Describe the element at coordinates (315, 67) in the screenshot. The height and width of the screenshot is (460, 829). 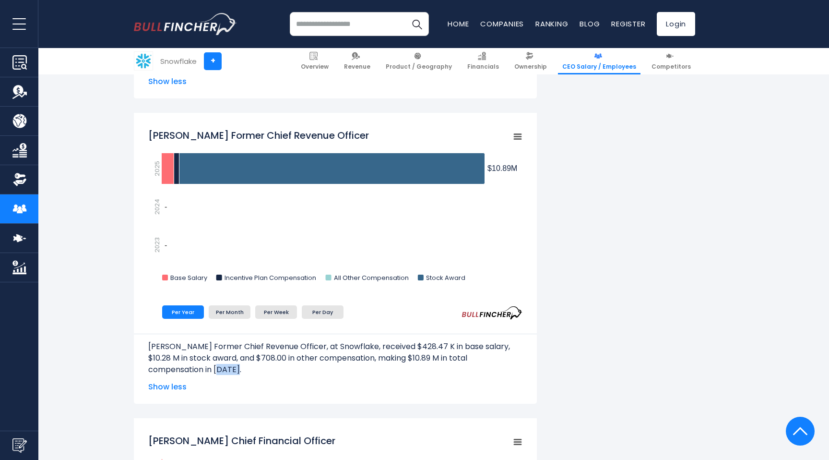
I see `span: Overview` at that location.